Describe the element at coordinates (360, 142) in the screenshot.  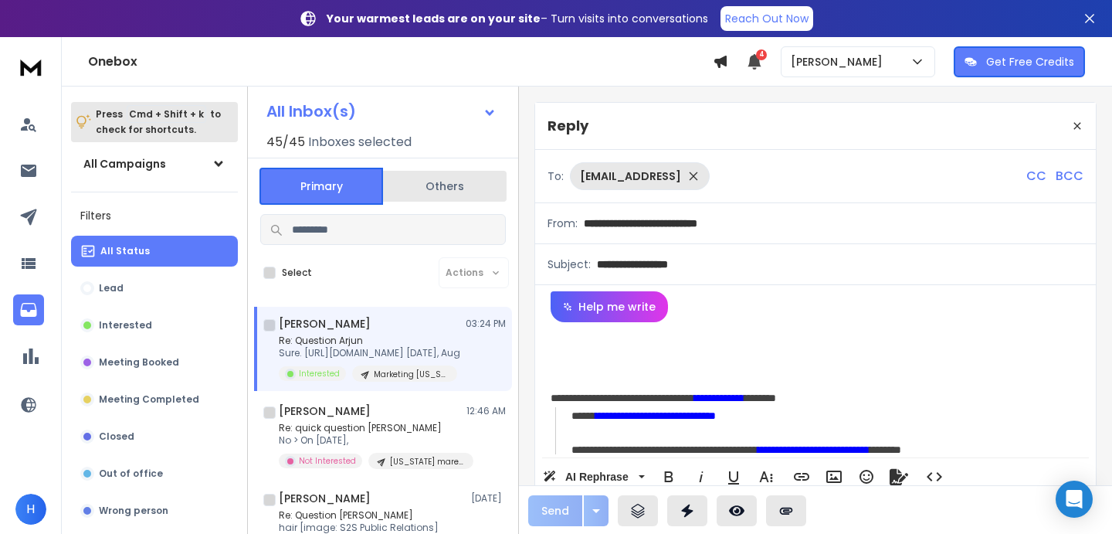
I see `h3: Inboxes selected` at that location.